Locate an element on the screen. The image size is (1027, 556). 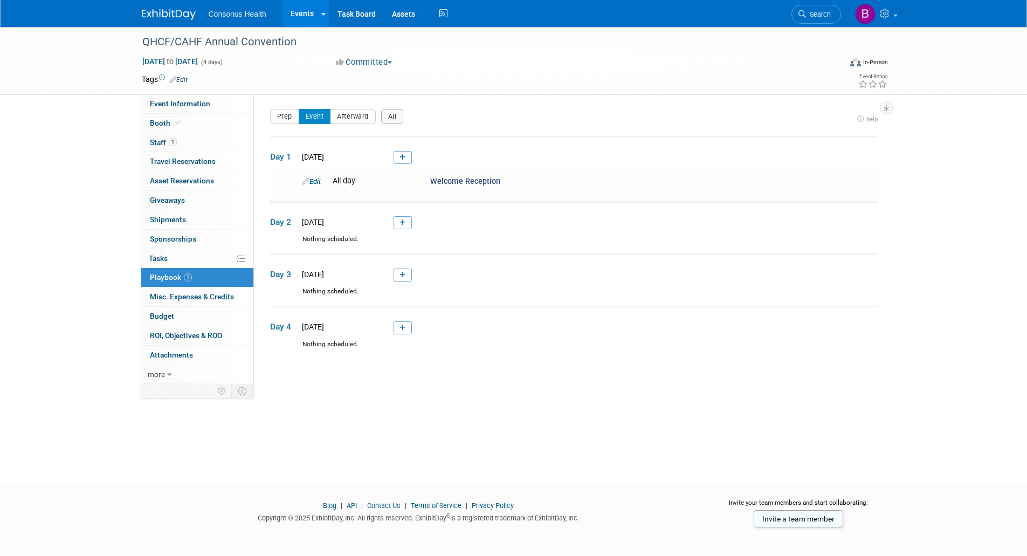
td: Tags is located at coordinates (164, 79).